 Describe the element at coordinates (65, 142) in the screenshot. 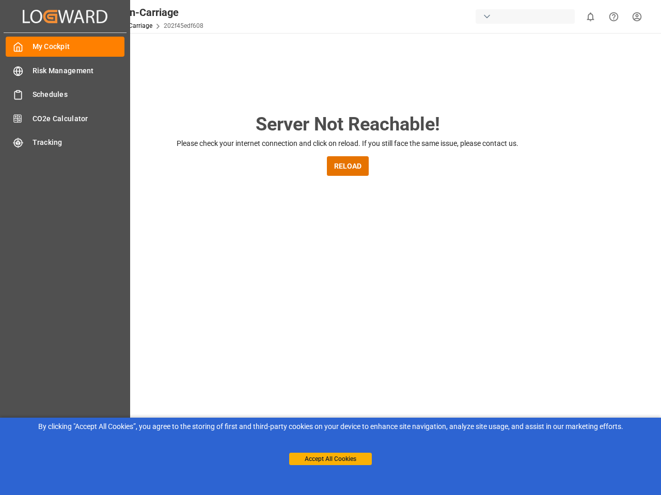

I see `a: Tracking` at that location.